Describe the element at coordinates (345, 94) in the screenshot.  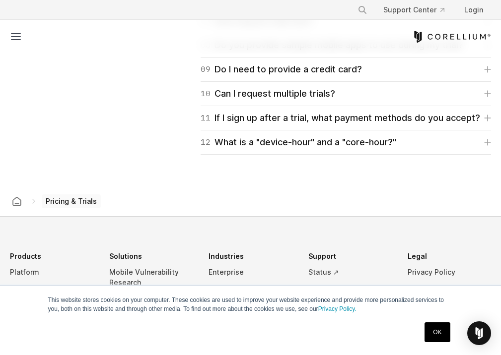
I see `a: 10Can I request multiple trials?` at that location.